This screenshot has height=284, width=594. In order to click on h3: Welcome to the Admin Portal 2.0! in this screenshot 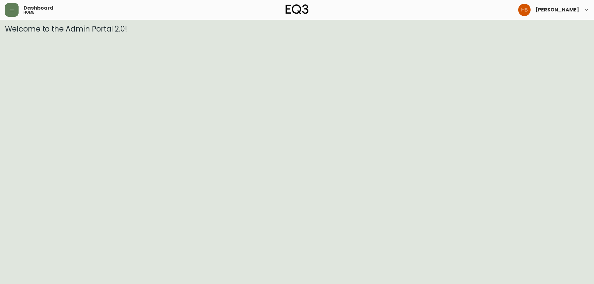, I will do `click(297, 29)`.